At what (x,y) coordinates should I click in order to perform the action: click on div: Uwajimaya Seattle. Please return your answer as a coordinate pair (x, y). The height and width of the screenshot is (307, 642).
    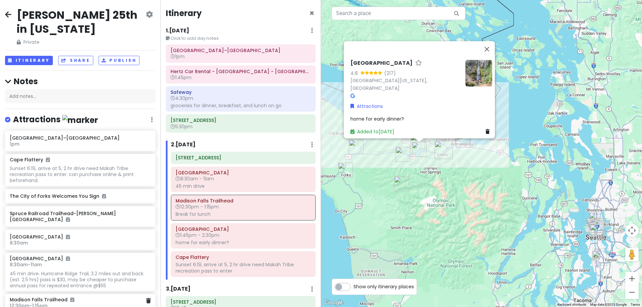
    Looking at the image, I should click on (597, 232).